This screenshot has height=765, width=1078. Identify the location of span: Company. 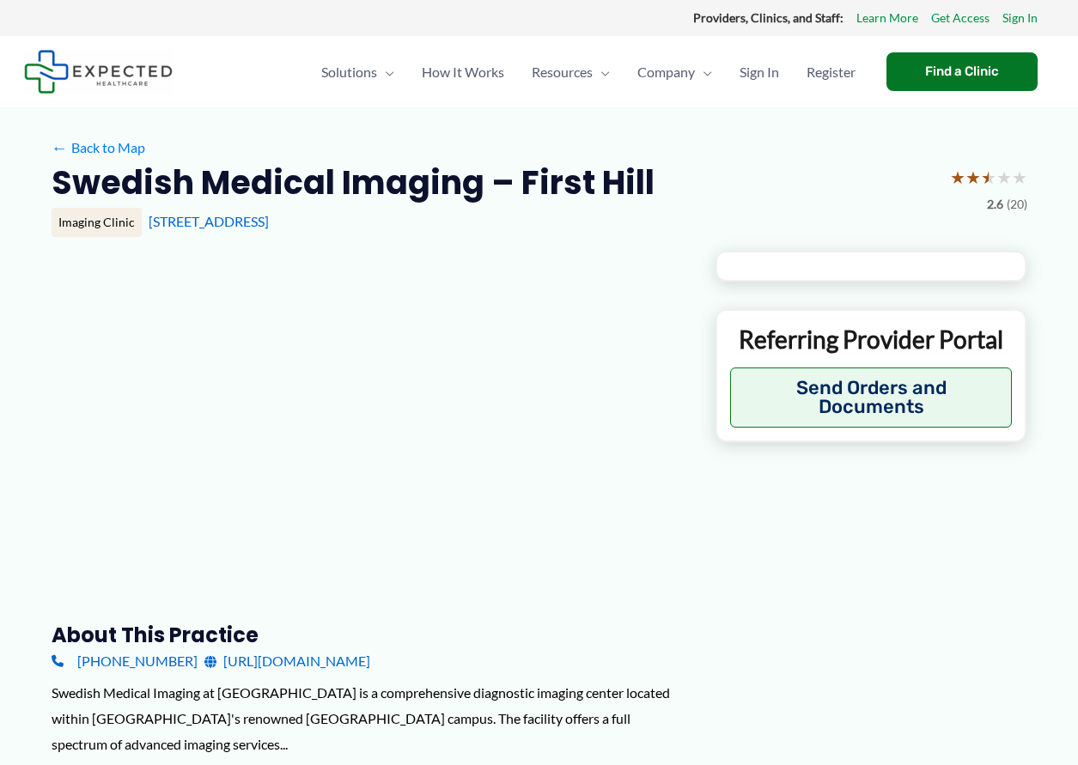
(666, 72).